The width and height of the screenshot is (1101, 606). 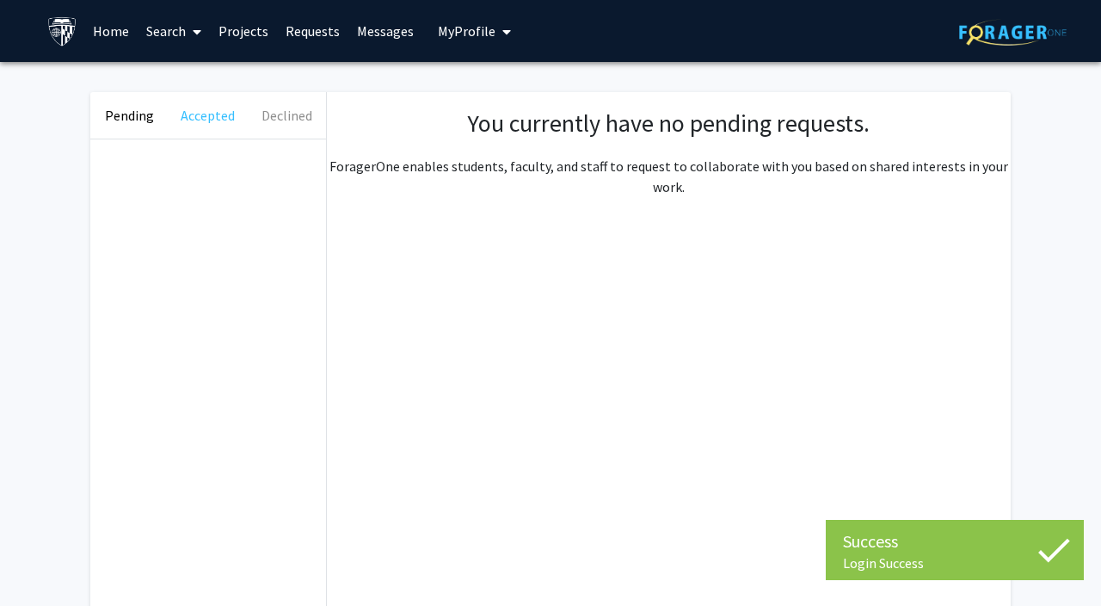 I want to click on button: Accepted, so click(x=207, y=115).